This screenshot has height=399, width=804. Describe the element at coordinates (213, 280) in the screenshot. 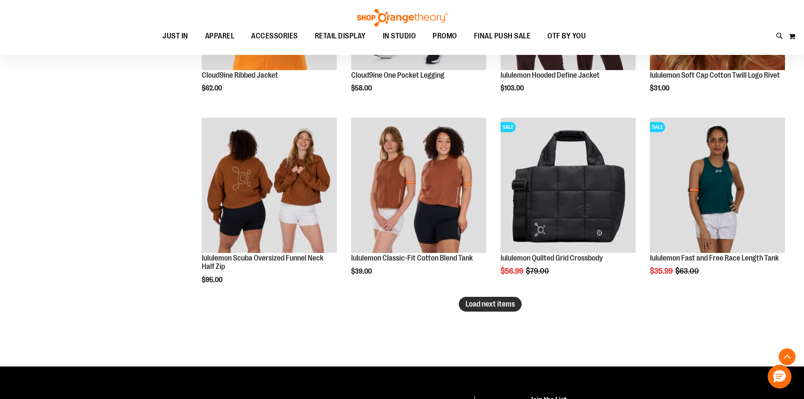

I see `span: $95.00` at that location.